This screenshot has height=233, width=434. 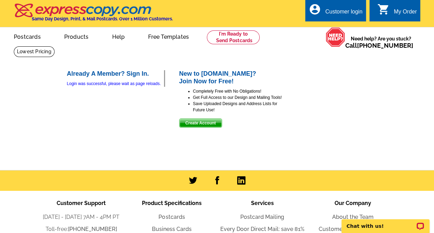 I want to click on span: Product Specifications, so click(x=172, y=203).